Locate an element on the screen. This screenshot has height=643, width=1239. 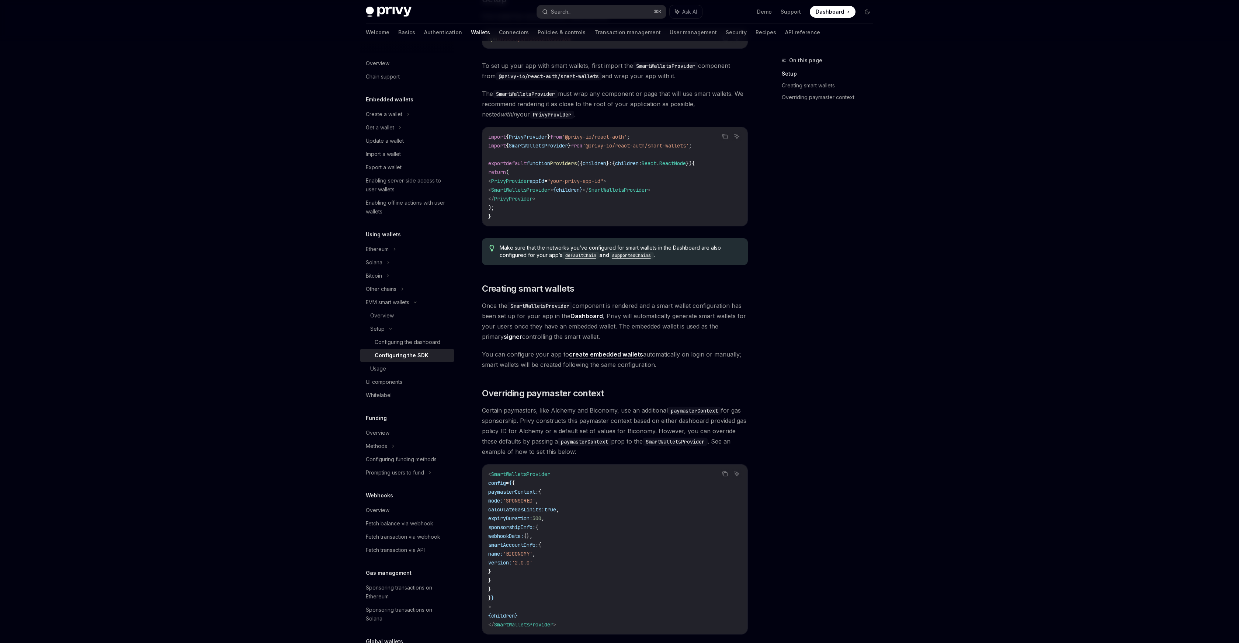
span: smartAccountInfo: is located at coordinates (513, 545).